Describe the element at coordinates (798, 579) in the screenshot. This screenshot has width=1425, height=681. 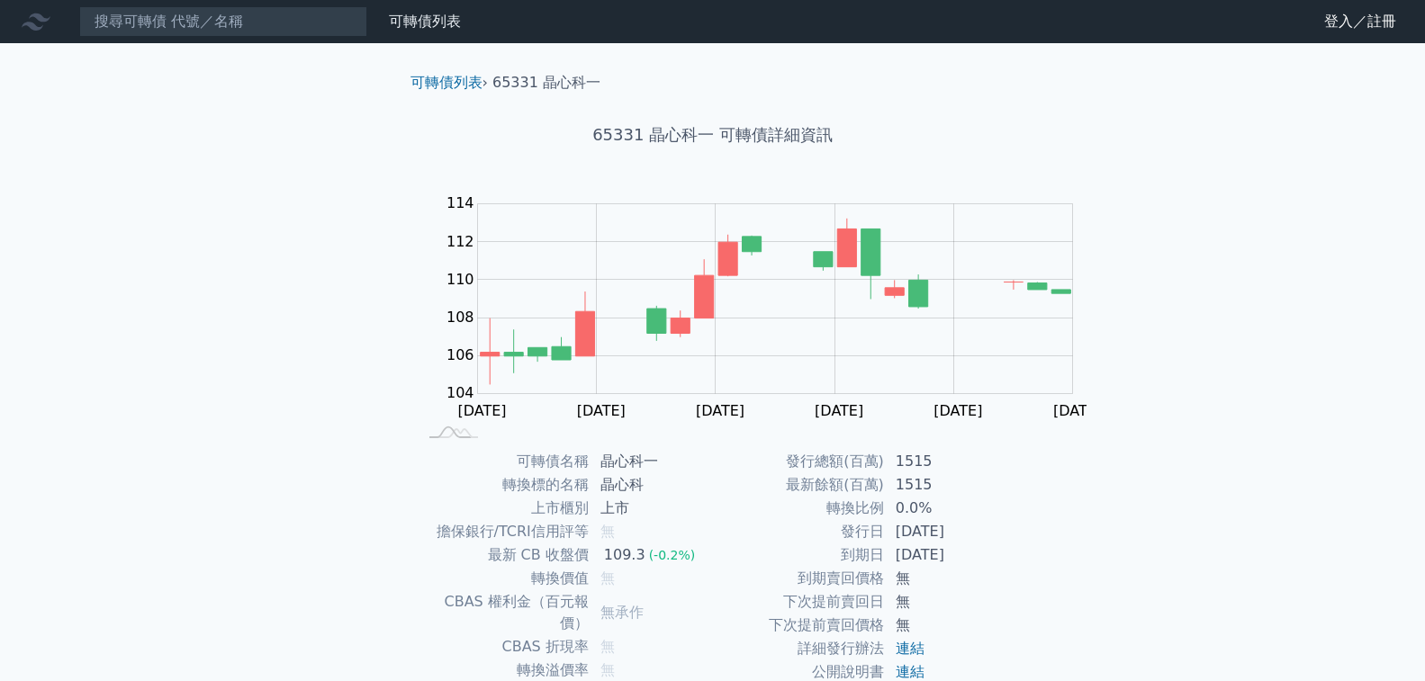
I see `td: 到期賣回價格` at that location.